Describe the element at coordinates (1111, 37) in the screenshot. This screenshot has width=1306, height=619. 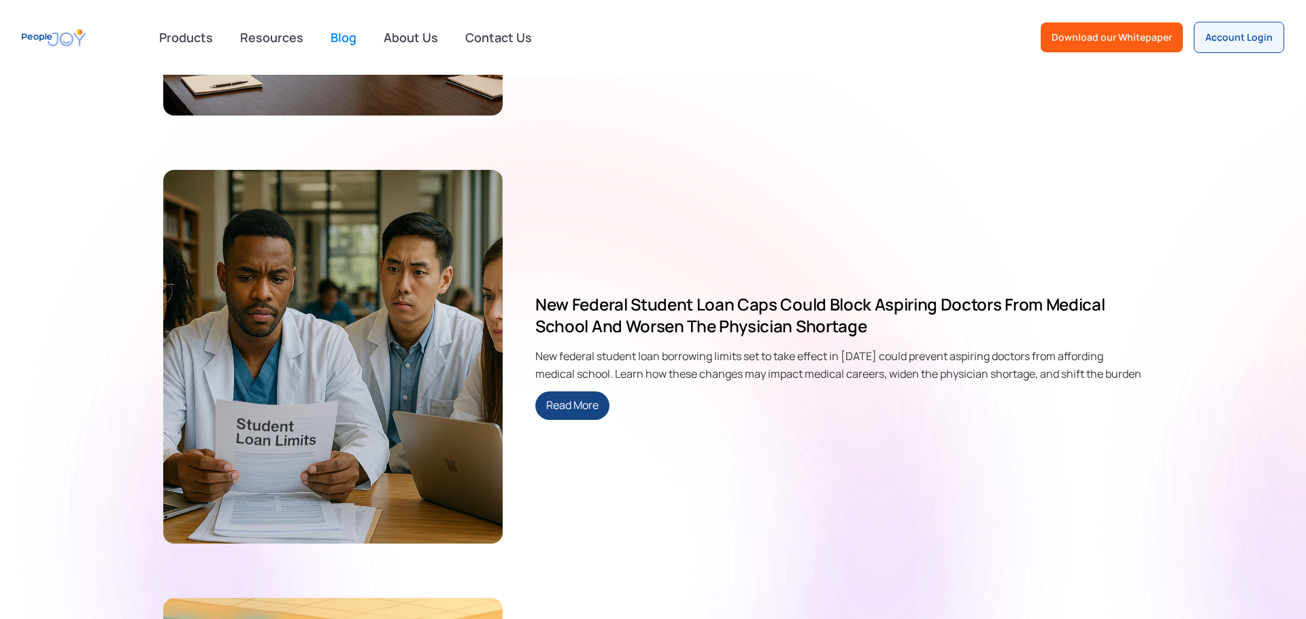
I see `a: Download our Whitepaper` at that location.